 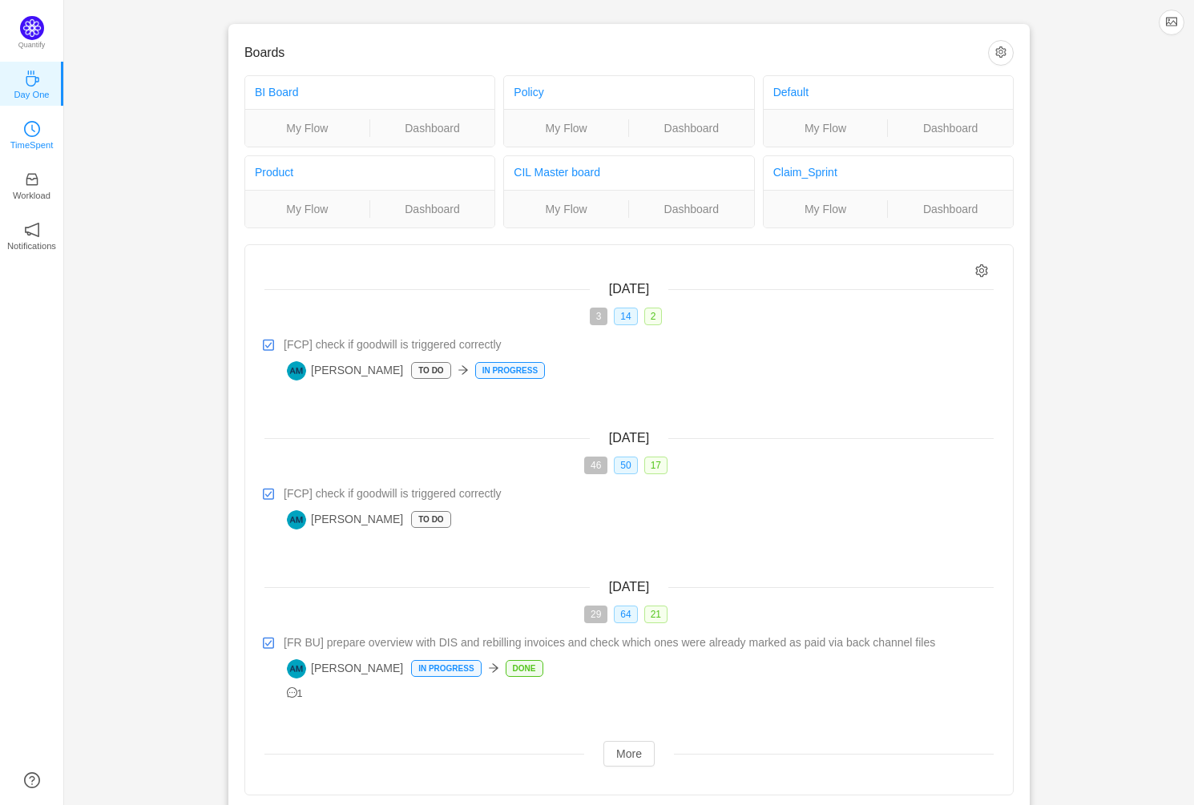 I want to click on a: icon: question-circle, so click(x=32, y=780).